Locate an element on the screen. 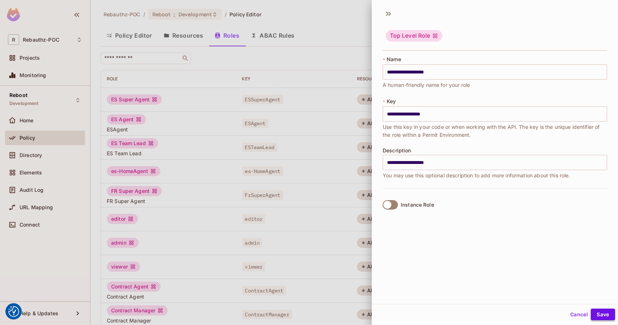  span: Use this key in your code or when working with the API. The key is the unique identifier of the r... is located at coordinates (495, 131).